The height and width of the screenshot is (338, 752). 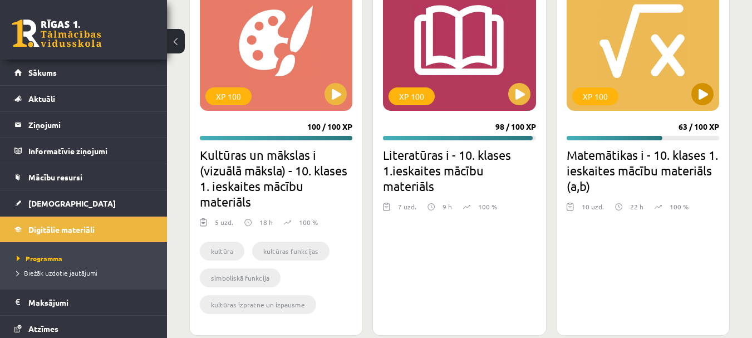 I want to click on div: 7 uzd., so click(x=407, y=210).